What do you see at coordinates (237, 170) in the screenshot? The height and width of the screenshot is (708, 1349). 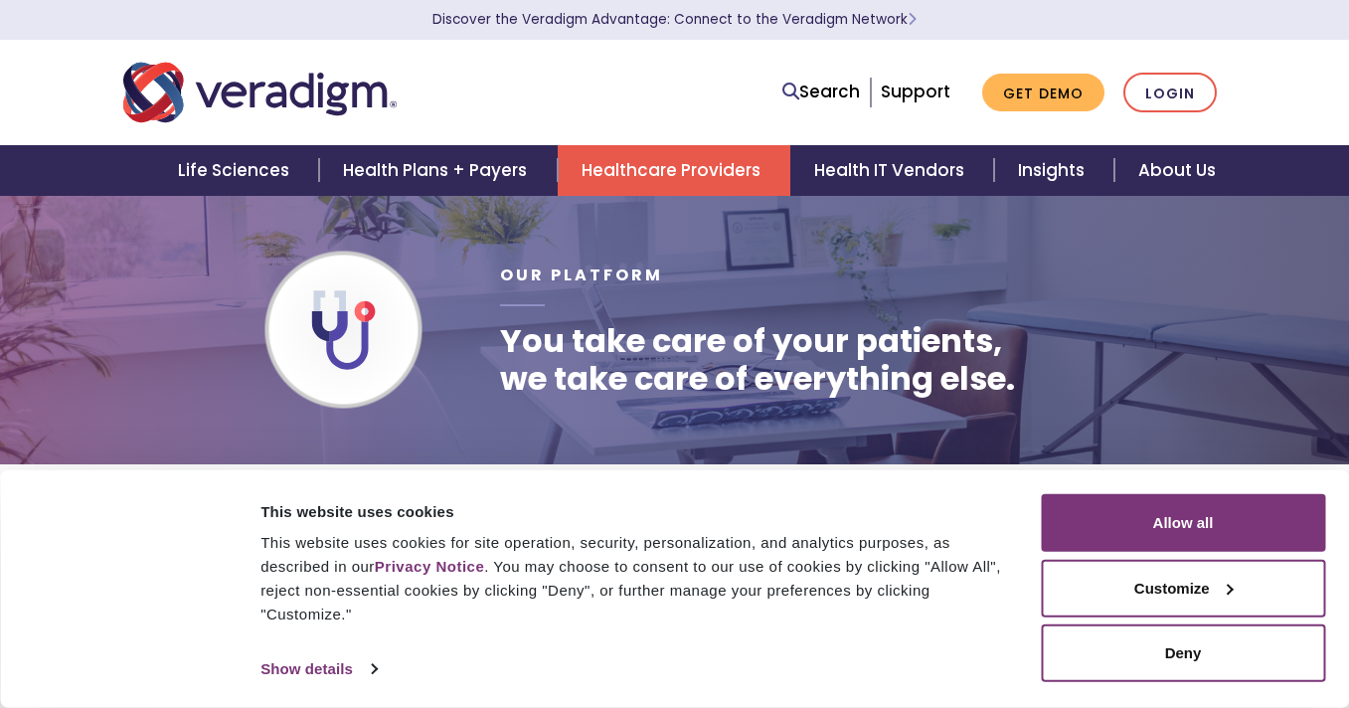 I see `a: Life Sciences` at bounding box center [237, 170].